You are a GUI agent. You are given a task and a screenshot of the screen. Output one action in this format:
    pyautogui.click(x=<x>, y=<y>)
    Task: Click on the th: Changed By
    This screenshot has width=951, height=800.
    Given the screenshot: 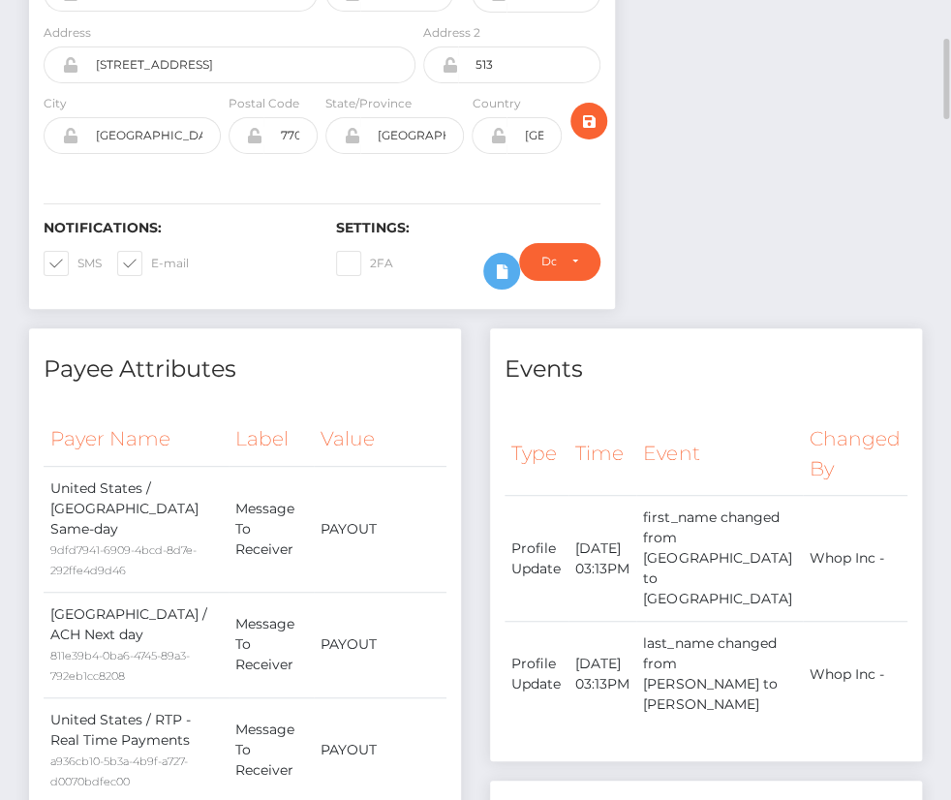 What is the action you would take?
    pyautogui.click(x=855, y=453)
    